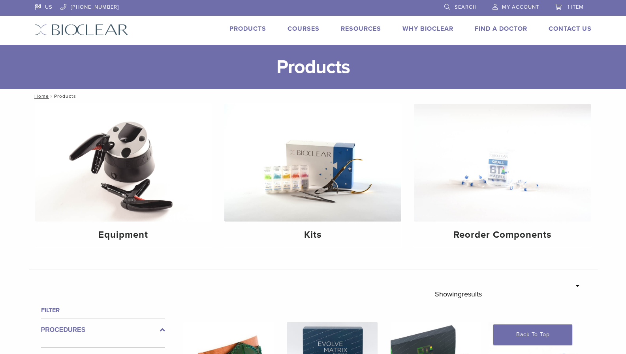 The image size is (626, 354). What do you see at coordinates (465, 7) in the screenshot?
I see `span: Search` at bounding box center [465, 7].